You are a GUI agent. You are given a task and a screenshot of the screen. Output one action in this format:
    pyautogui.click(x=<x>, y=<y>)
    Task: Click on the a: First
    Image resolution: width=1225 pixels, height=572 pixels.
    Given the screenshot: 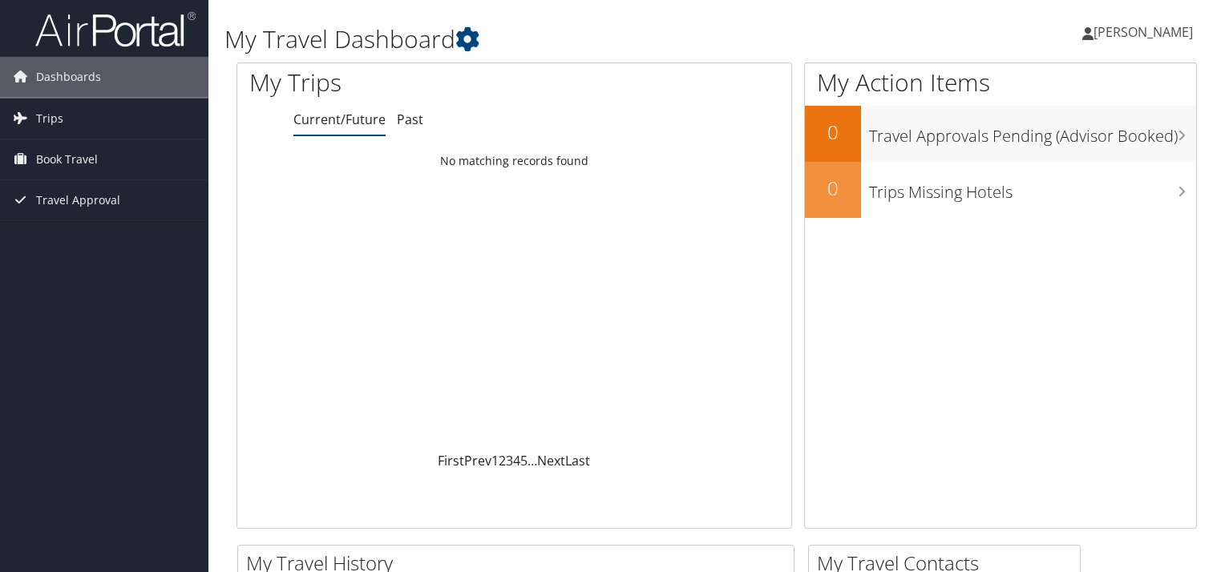 What is the action you would take?
    pyautogui.click(x=450, y=461)
    